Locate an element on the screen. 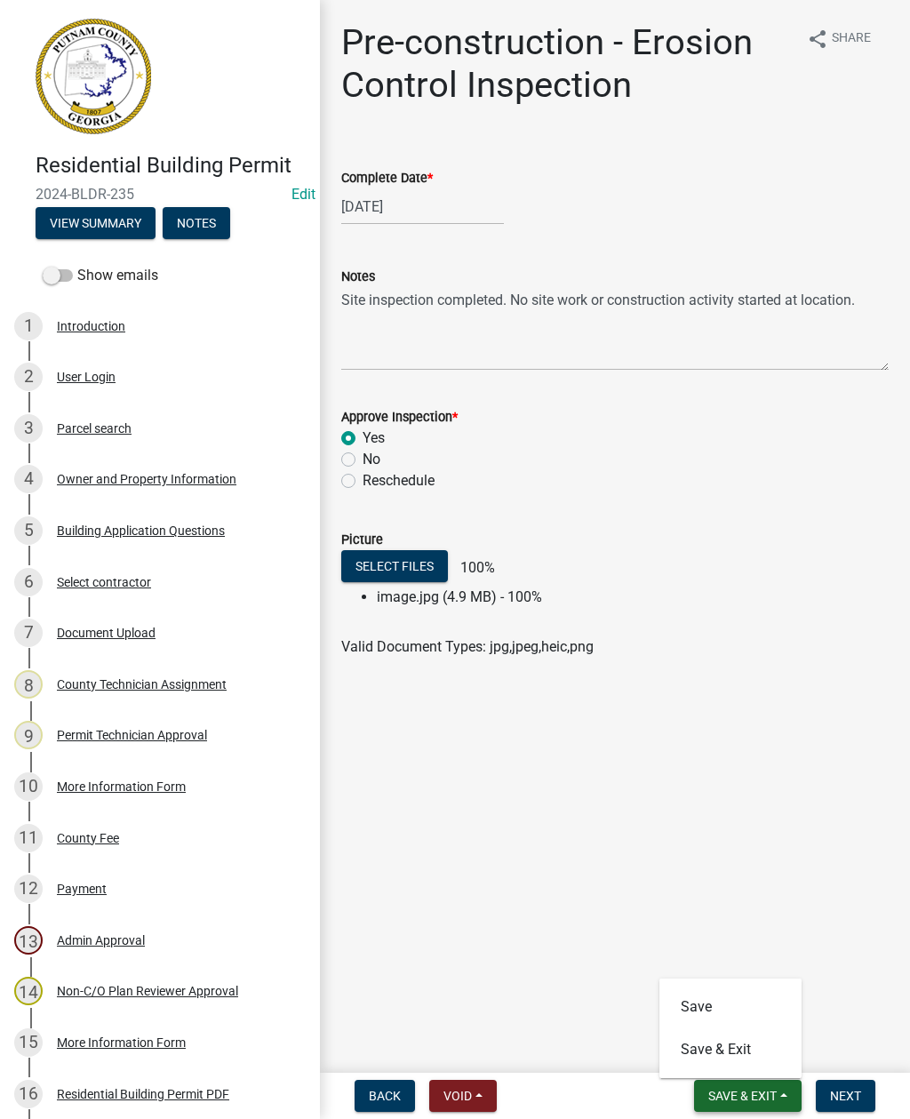 This screenshot has height=1119, width=910. div: Building Application Questions is located at coordinates (140, 530).